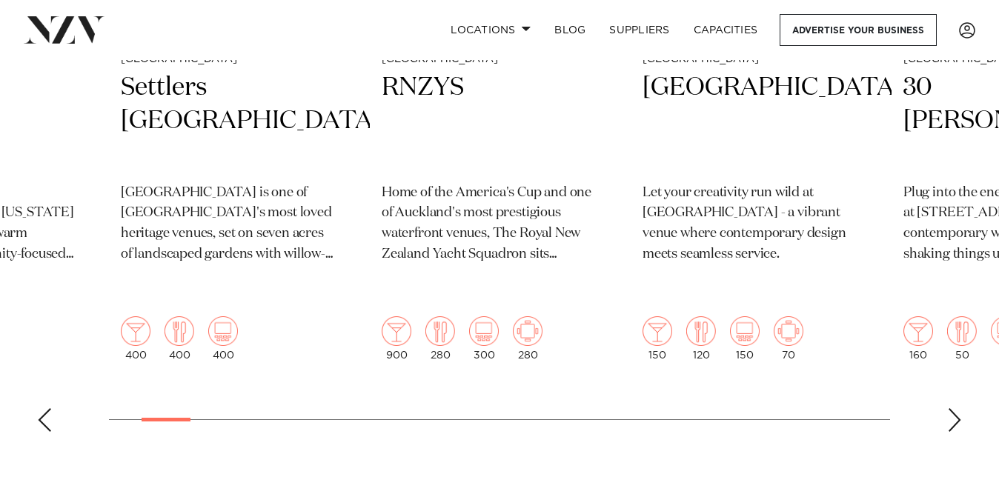  Describe the element at coordinates (491, 30) in the screenshot. I see `a: Locations` at that location.